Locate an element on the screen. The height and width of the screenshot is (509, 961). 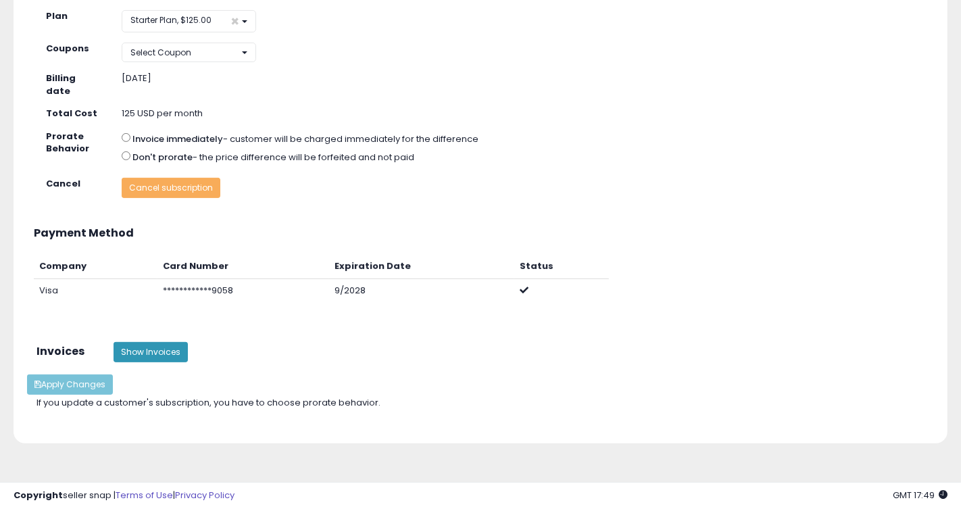
strong: Coupons is located at coordinates (68, 48).